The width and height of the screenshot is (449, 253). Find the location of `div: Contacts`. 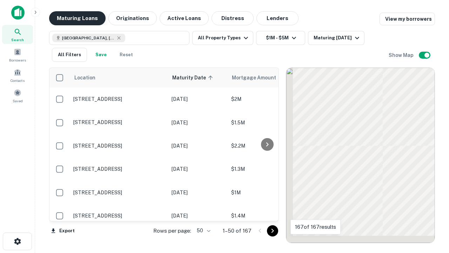

div: Contacts is located at coordinates (18, 75).